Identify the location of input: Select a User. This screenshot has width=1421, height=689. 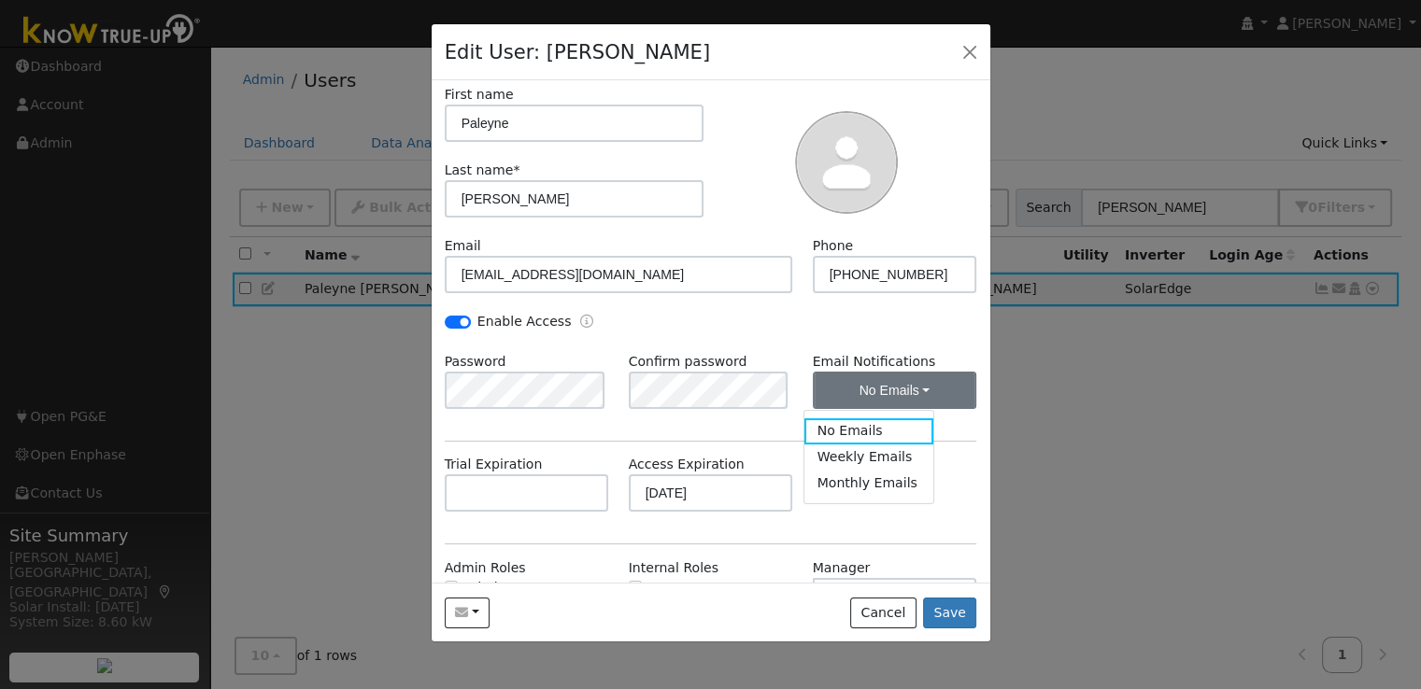
(895, 597).